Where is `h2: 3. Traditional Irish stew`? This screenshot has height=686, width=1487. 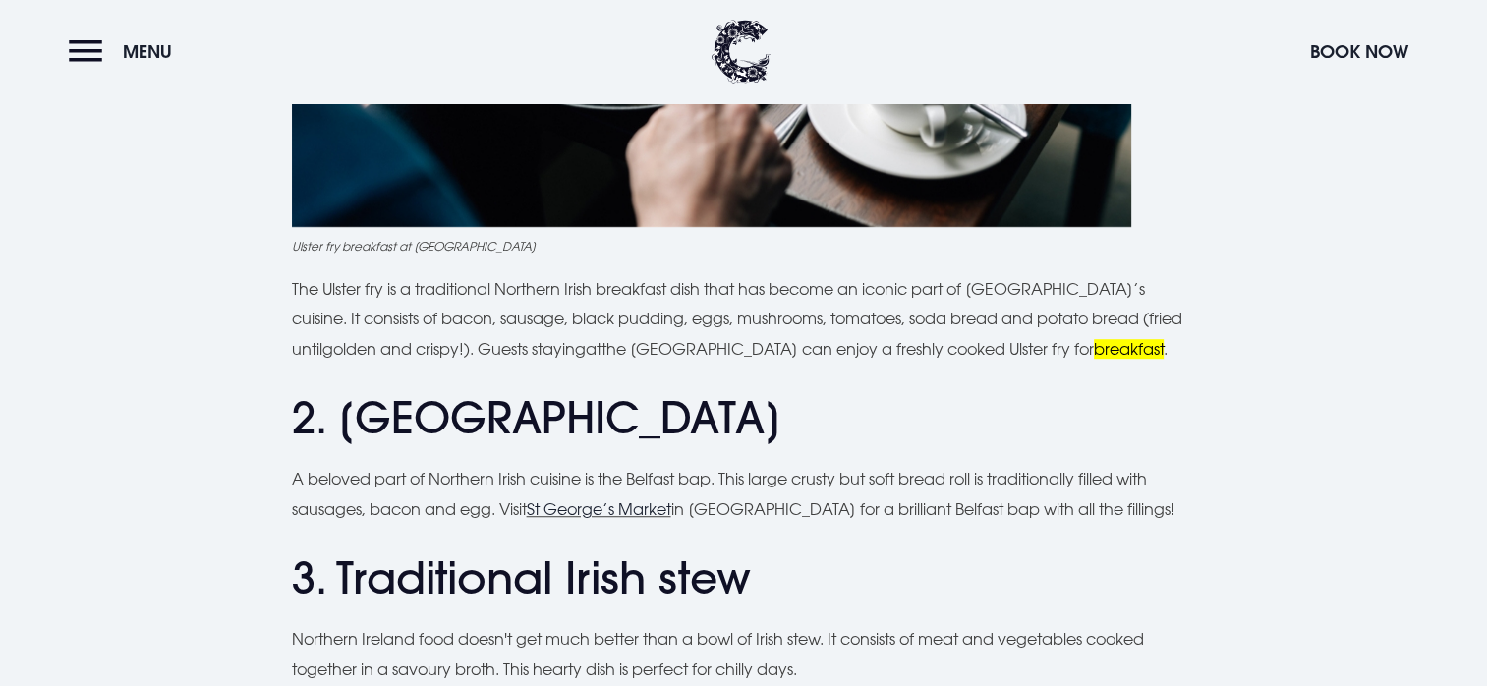
h2: 3. Traditional Irish stew is located at coordinates (744, 578).